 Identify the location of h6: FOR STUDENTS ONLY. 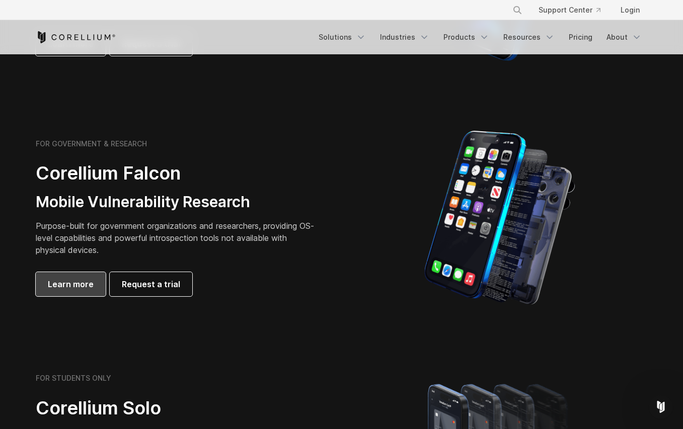
(73, 378).